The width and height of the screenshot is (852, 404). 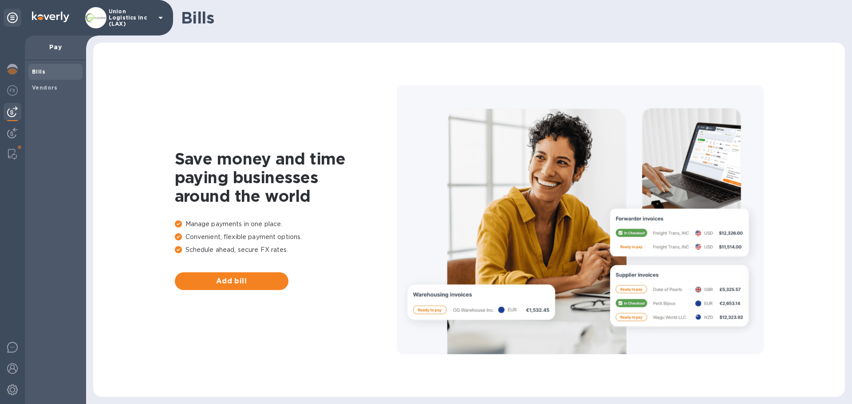 What do you see at coordinates (286, 224) in the screenshot?
I see `p: Manage payments in one place.` at bounding box center [286, 224].